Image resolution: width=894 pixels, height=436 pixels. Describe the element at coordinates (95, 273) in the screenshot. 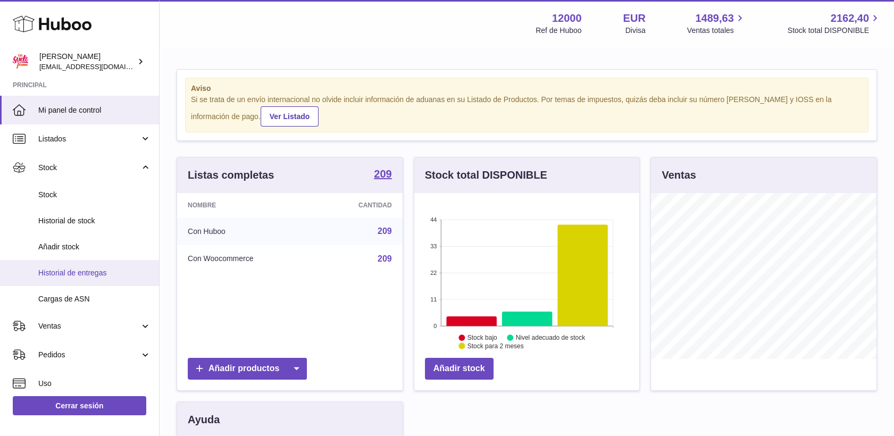

I see `span: Historial de entregas` at that location.